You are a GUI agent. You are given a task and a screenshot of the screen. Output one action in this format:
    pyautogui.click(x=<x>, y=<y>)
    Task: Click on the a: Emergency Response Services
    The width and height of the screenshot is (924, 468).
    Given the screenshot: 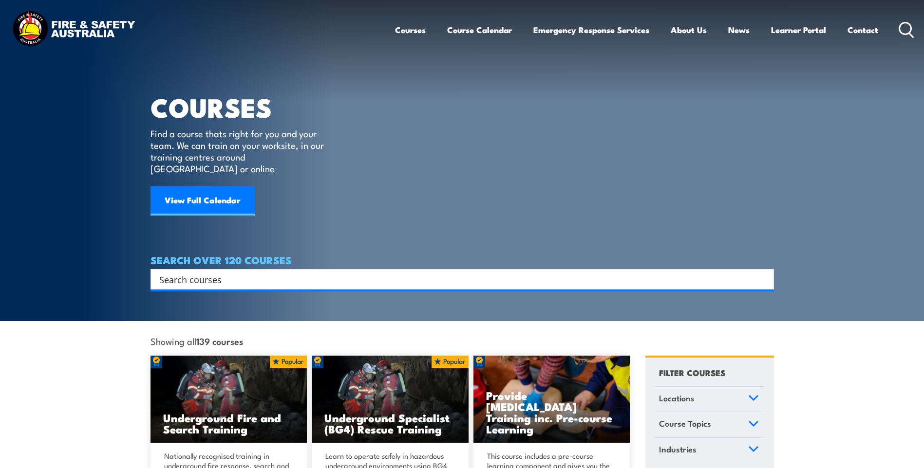 What is the action you would take?
    pyautogui.click(x=591, y=30)
    